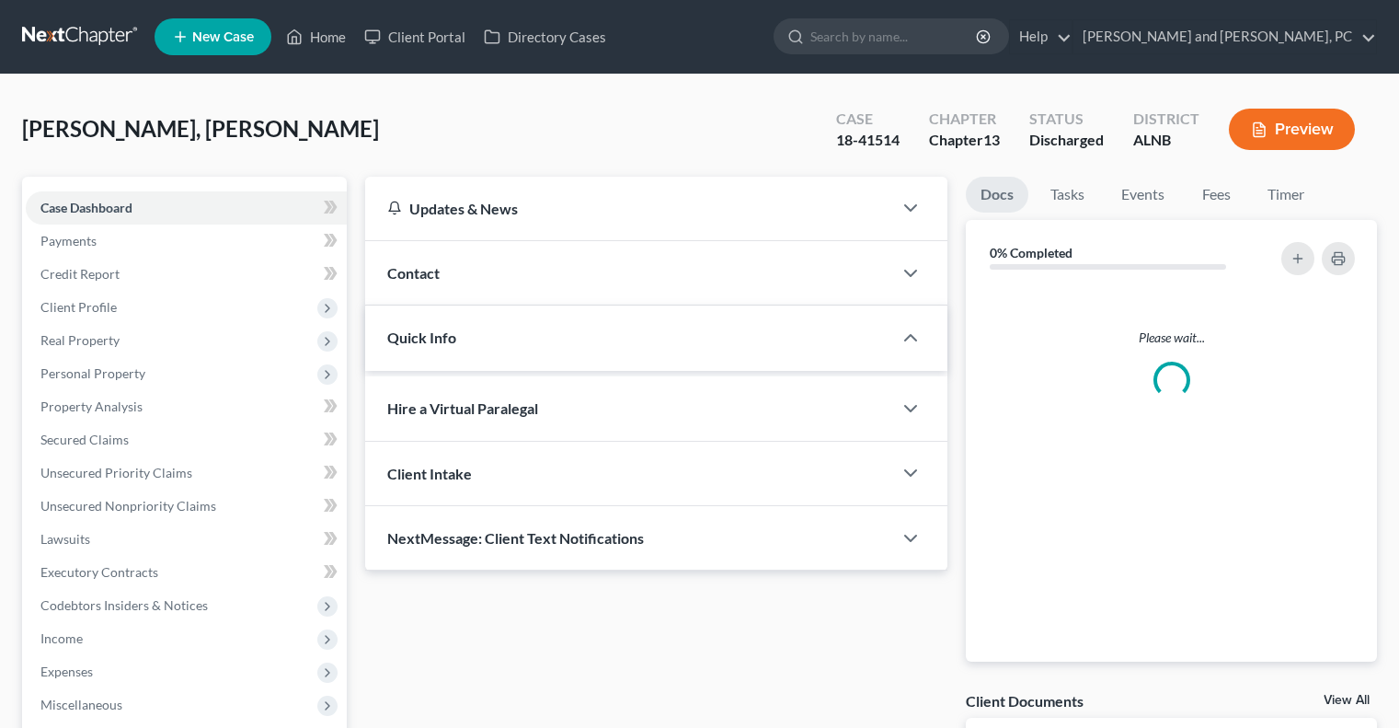 The width and height of the screenshot is (1399, 728). Describe the element at coordinates (186, 440) in the screenshot. I see `a: Secured Claims` at that location.